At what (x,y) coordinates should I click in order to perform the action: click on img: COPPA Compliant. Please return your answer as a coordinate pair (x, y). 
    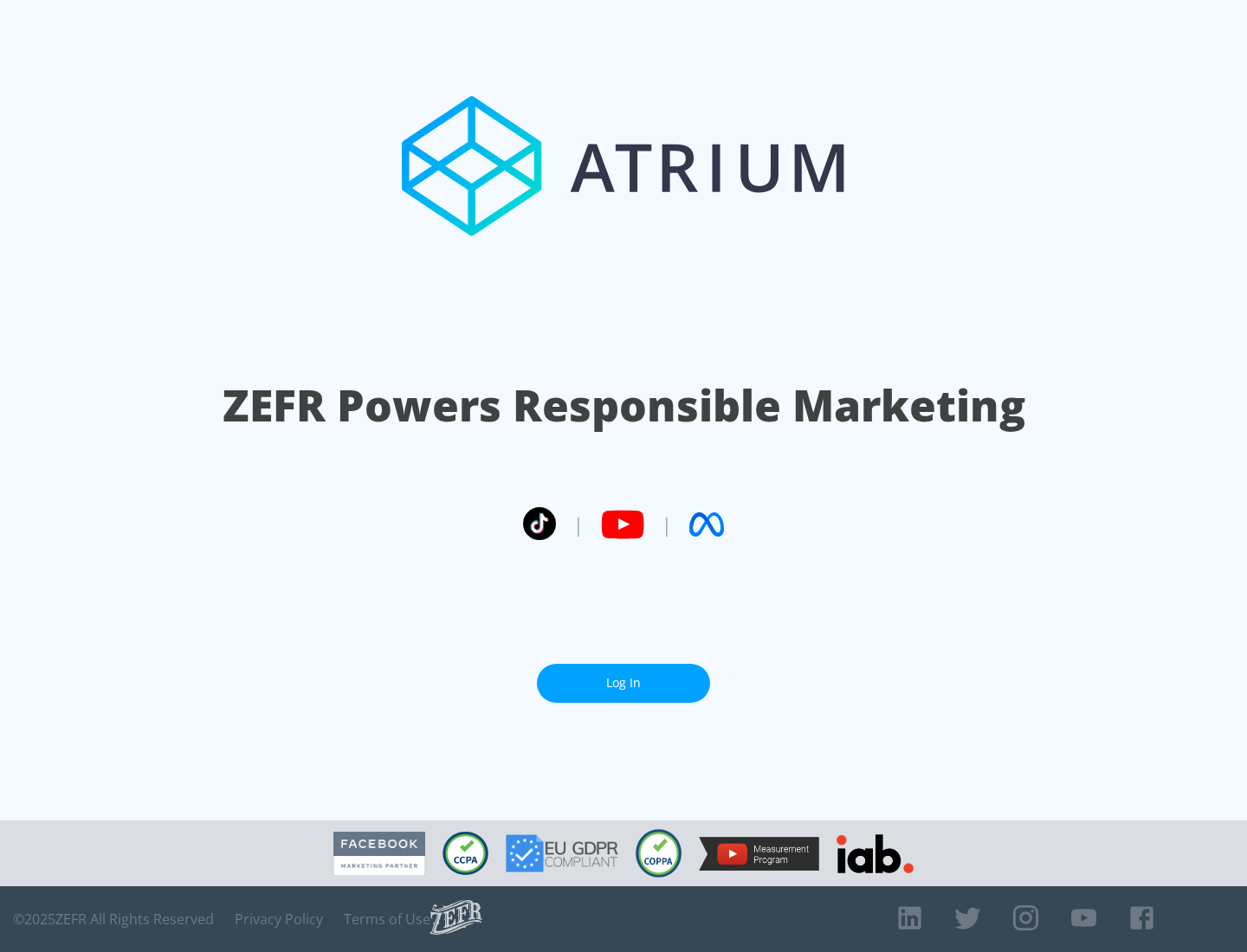
    Looking at the image, I should click on (659, 854).